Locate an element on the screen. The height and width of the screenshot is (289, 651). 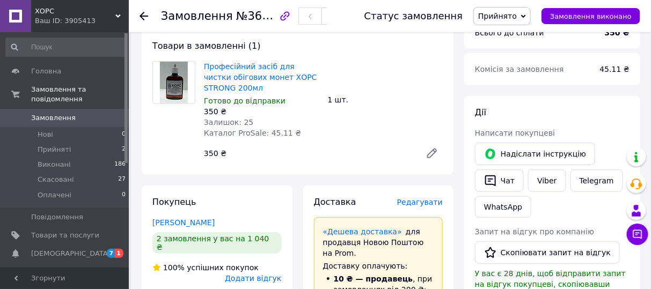
a: «Дешева доставка» is located at coordinates (362, 232).